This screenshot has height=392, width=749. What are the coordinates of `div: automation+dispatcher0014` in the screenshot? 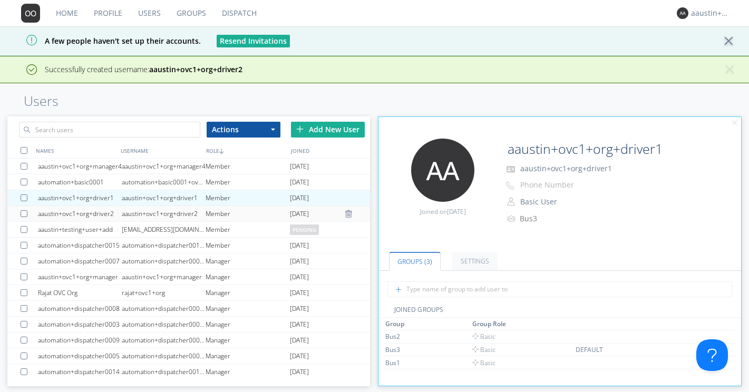 It's located at (80, 371).